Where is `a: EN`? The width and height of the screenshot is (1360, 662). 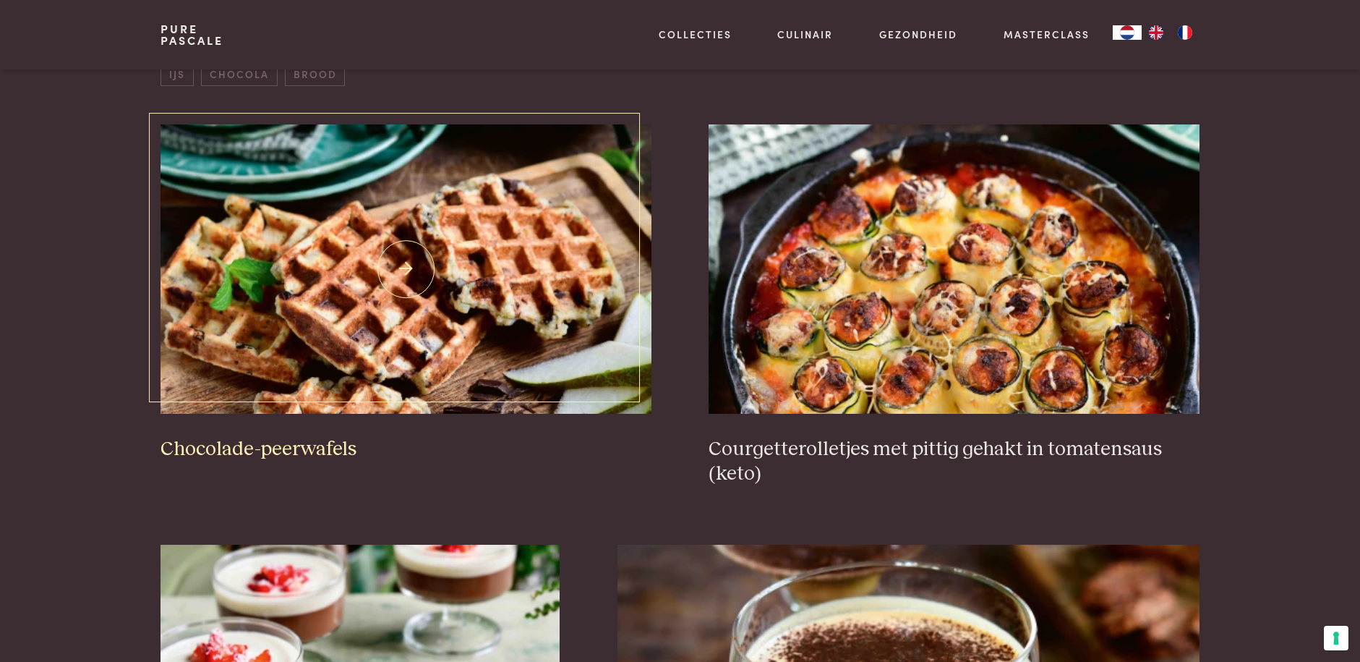 a: EN is located at coordinates (1156, 33).